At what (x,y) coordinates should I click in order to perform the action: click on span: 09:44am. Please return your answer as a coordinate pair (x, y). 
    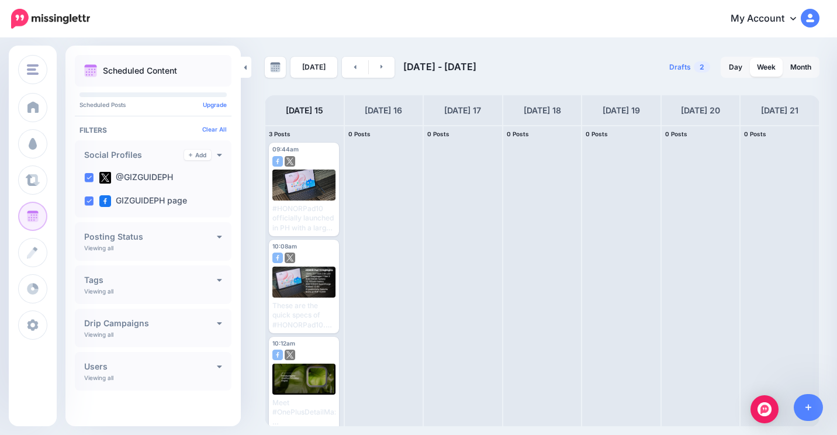
    Looking at the image, I should click on (285, 149).